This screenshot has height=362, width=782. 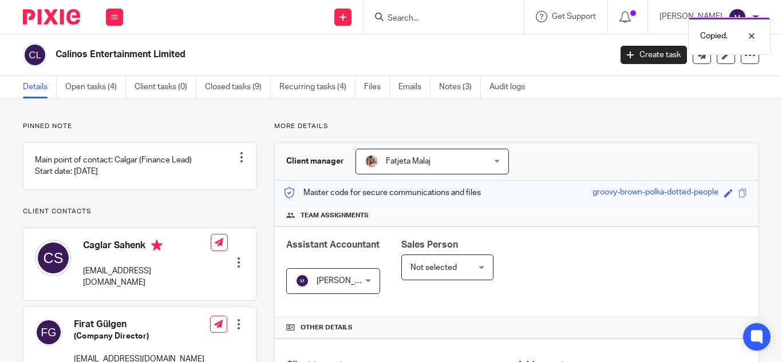 I want to click on a: Details, so click(x=39, y=87).